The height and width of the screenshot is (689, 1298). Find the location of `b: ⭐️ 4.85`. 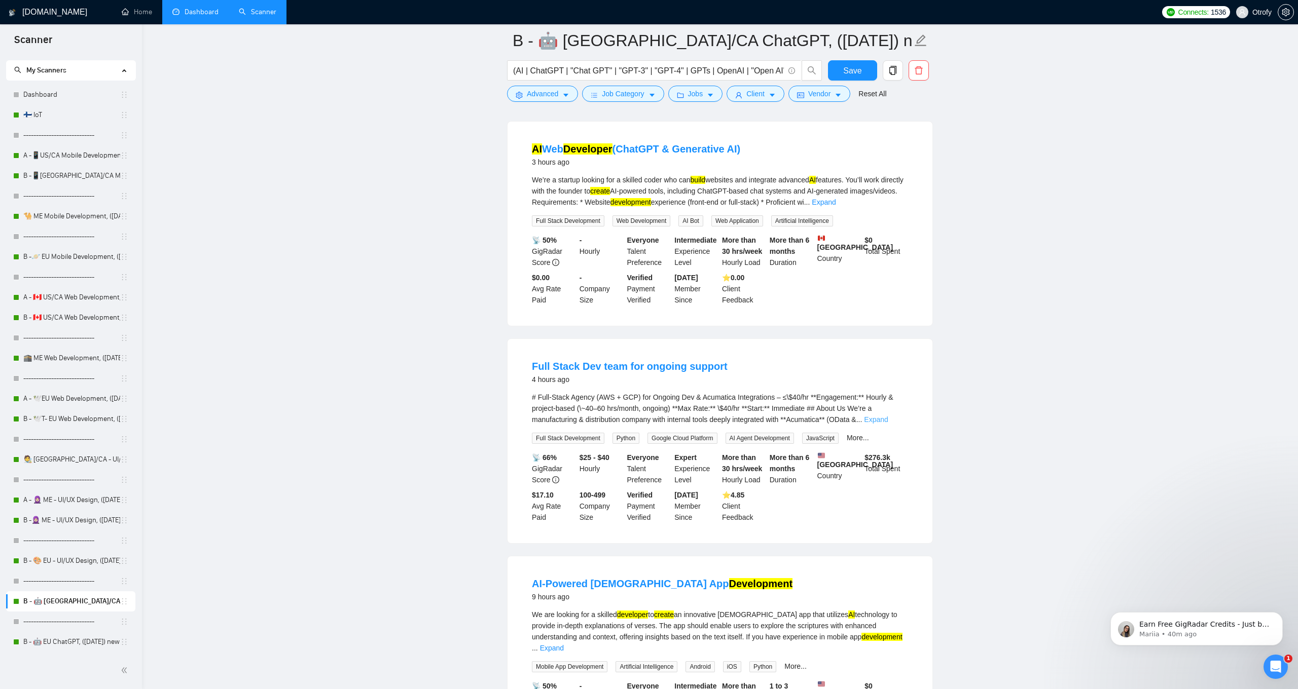

b: ⭐️ 4.85 is located at coordinates (733, 495).